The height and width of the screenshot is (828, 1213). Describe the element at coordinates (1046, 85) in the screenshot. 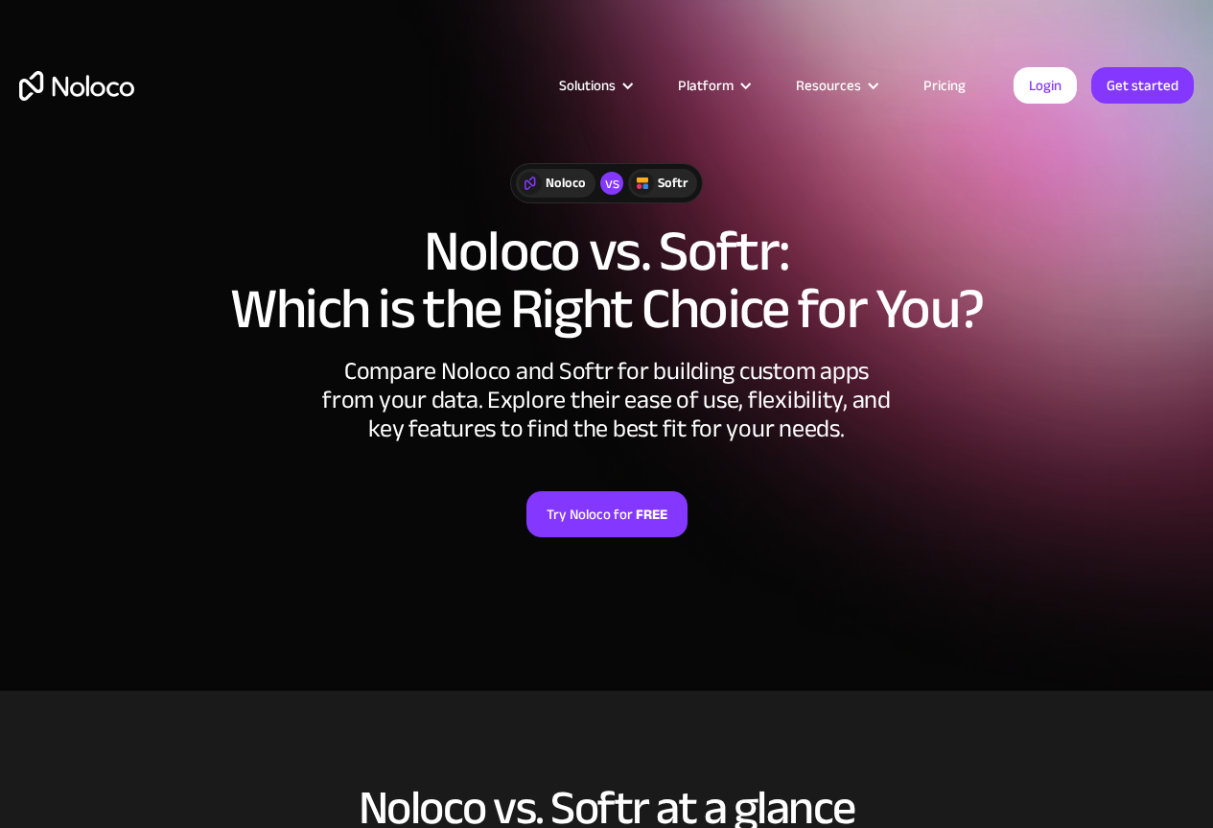

I see `a: Login` at that location.